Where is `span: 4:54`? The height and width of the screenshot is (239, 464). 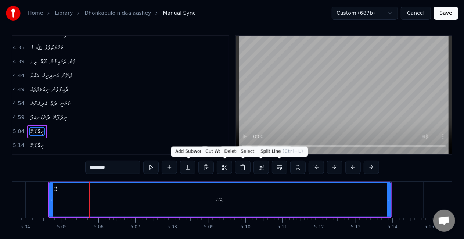 span: 4:54 is located at coordinates (18, 104).